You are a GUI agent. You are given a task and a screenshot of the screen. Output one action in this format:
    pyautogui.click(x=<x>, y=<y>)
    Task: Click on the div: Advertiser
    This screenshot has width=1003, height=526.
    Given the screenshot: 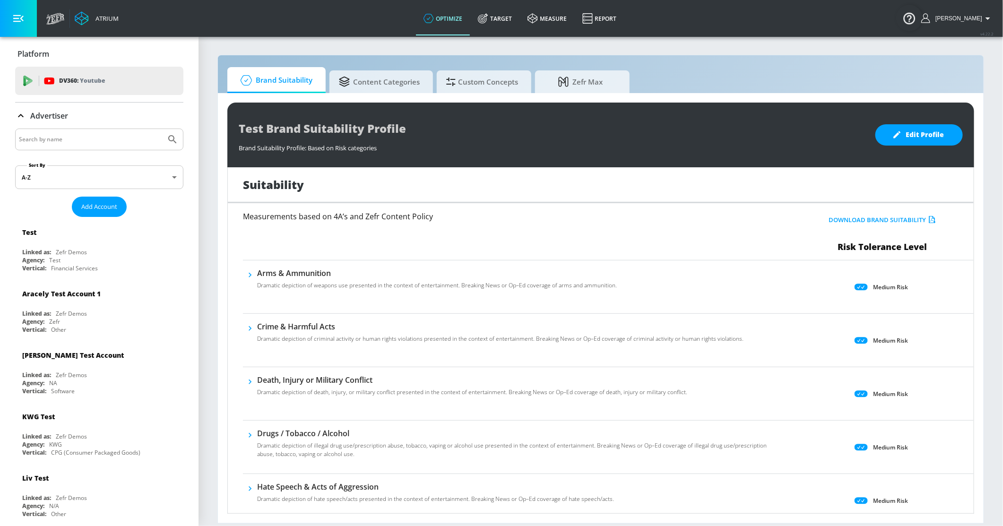 What is the action you would take?
    pyautogui.click(x=99, y=116)
    